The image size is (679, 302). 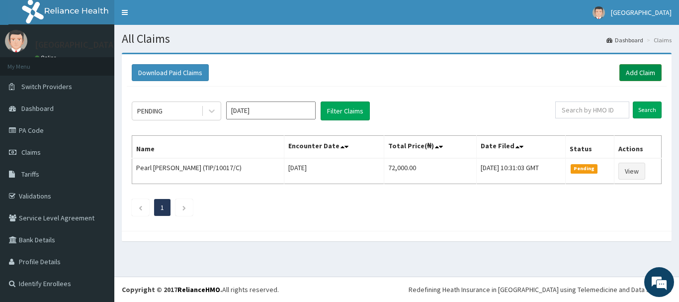 I want to click on th: Status, so click(x=589, y=147).